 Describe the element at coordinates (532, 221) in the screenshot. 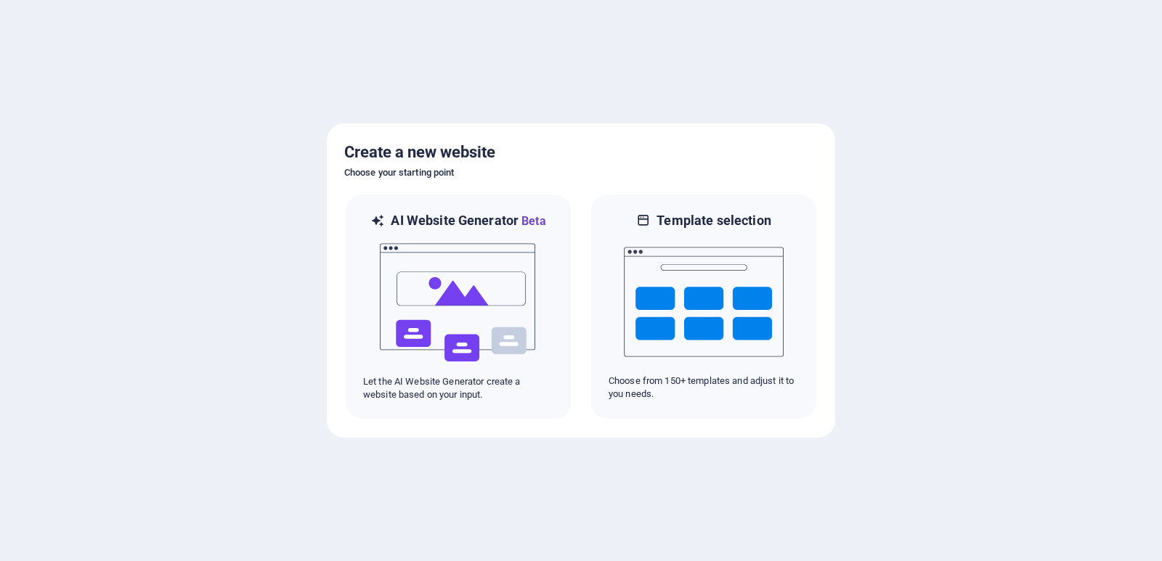

I see `span: Beta` at that location.